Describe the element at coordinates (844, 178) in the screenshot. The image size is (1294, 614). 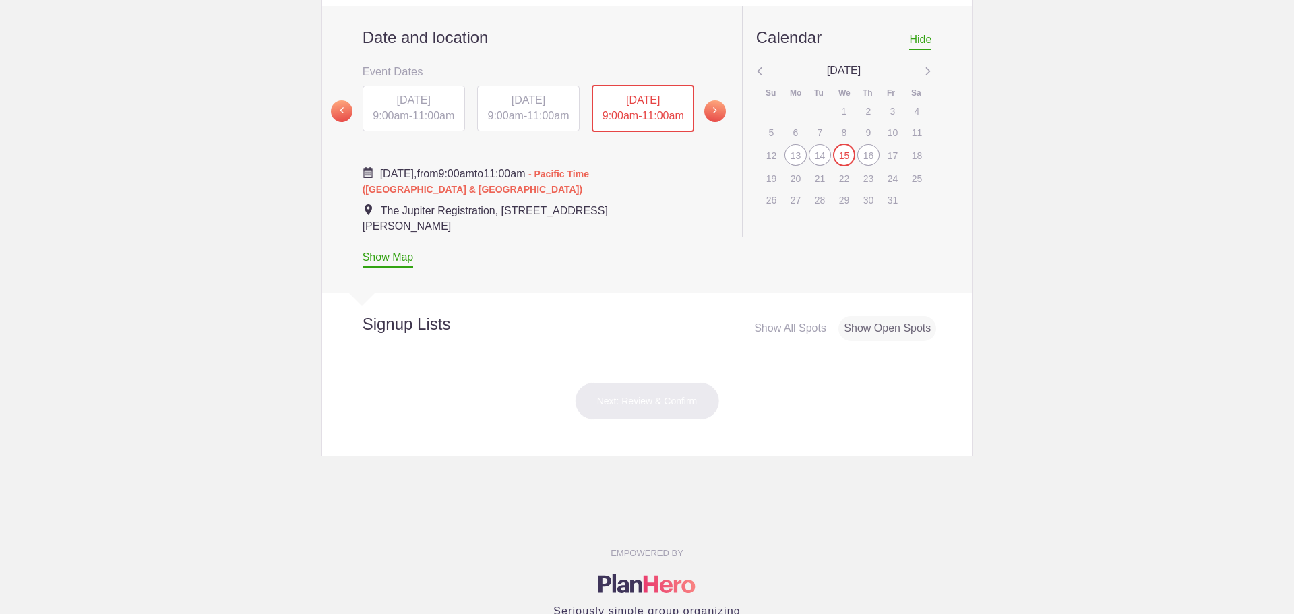
I see `div: 22` at that location.